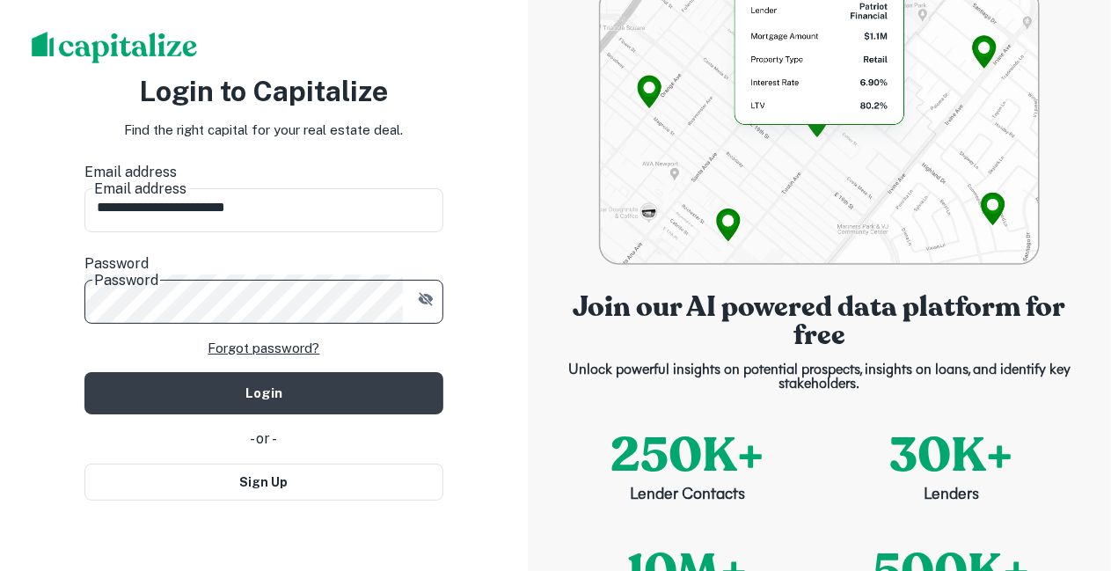 Image resolution: width=1111 pixels, height=571 pixels. I want to click on p: Lender Contacts, so click(687, 495).